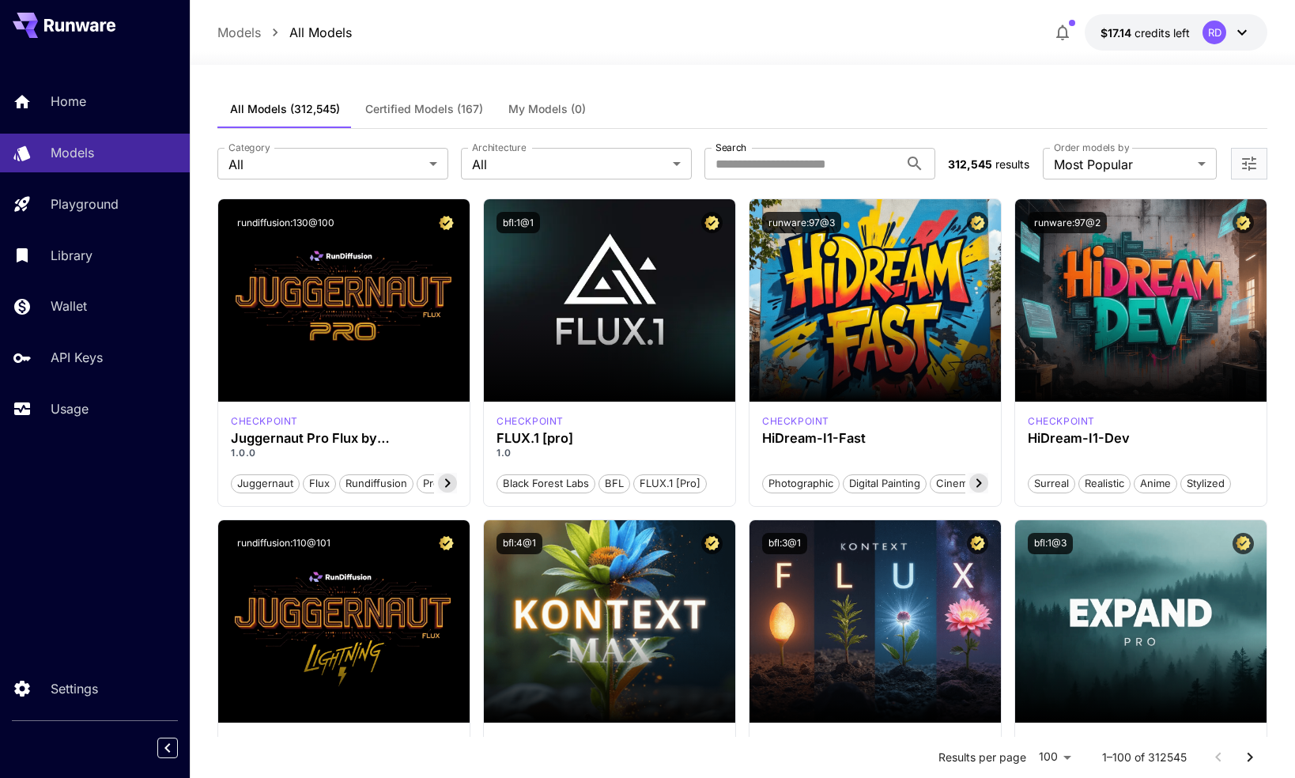 This screenshot has height=778, width=1295. Describe the element at coordinates (424, 109) in the screenshot. I see `span: Certified Models (167)` at that location.